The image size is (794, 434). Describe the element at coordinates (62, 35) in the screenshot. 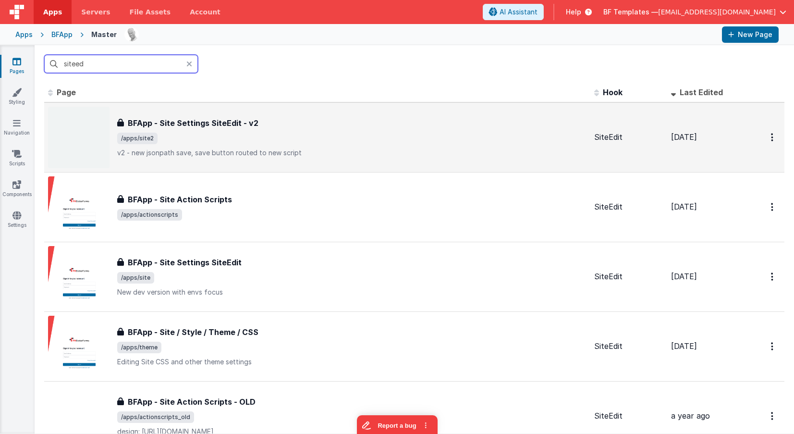

I see `div: BFApp` at that location.